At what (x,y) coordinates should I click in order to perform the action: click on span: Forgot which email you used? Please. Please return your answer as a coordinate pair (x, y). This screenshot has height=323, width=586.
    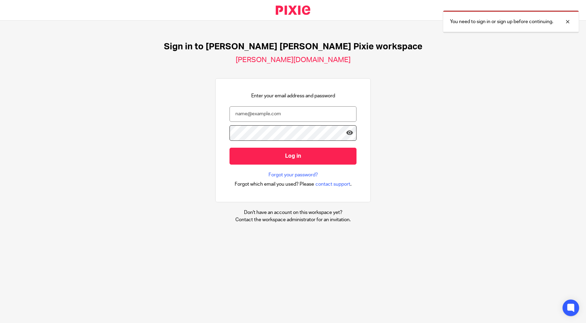
    Looking at the image, I should click on (274, 184).